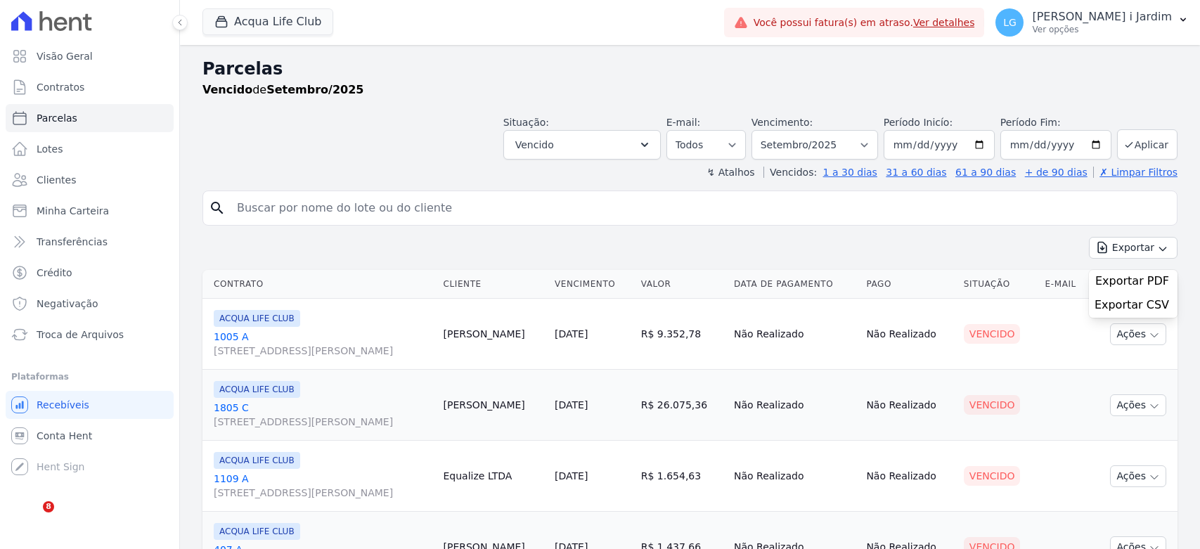  Describe the element at coordinates (782, 122) in the screenshot. I see `label: Vencimento:` at that location.